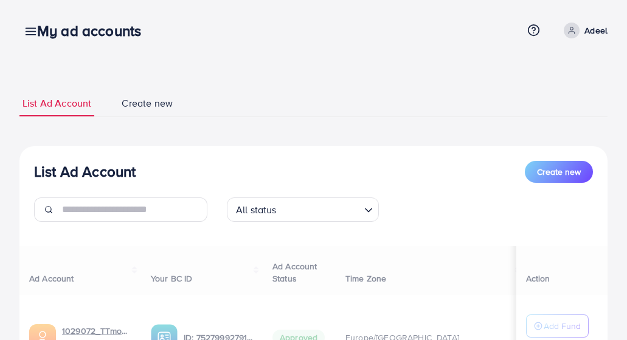 This screenshot has height=340, width=627. I want to click on span: All status, so click(256, 209).